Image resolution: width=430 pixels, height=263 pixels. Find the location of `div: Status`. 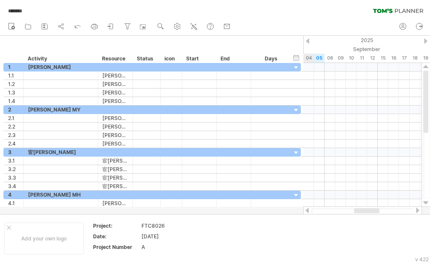

div: Status is located at coordinates (146, 59).